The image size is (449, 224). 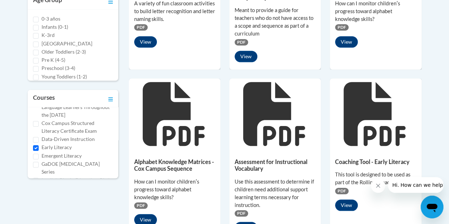 What do you see at coordinates (376, 179) in the screenshot?
I see `div: This tool is designed to be used as part of the Rollins Impact Cycle.` at bounding box center [376, 179].